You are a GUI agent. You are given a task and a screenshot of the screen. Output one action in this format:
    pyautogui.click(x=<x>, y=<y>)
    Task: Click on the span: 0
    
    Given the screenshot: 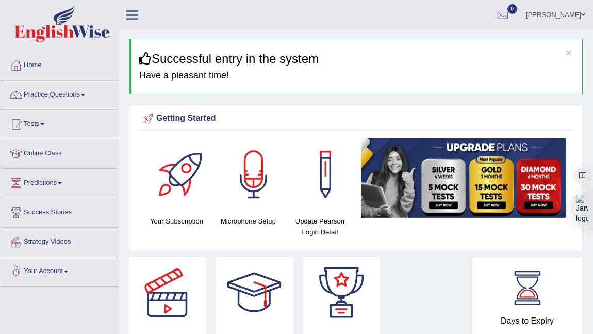 What is the action you would take?
    pyautogui.click(x=513, y=9)
    